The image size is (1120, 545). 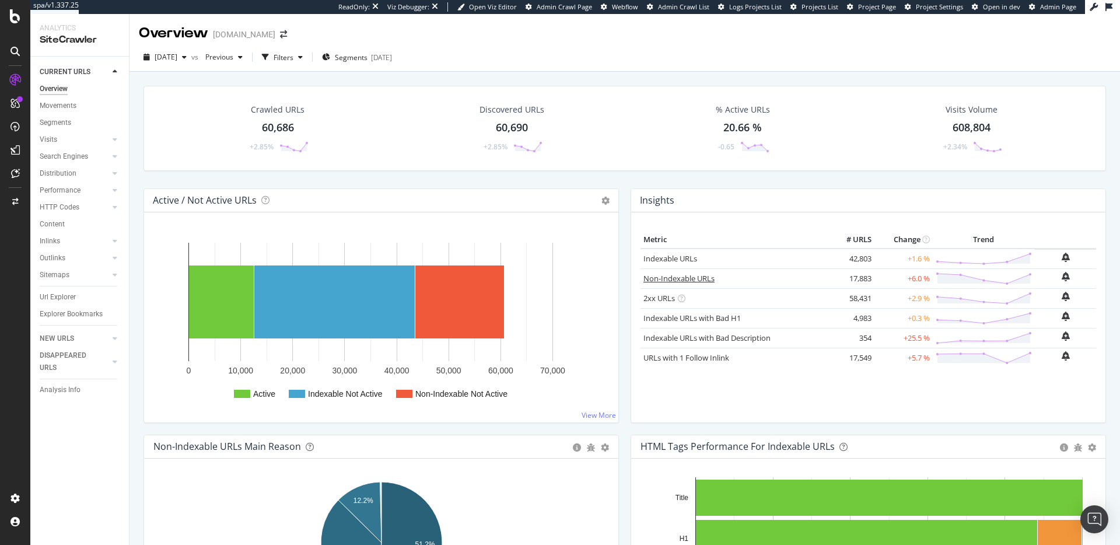 I want to click on text: 70,000, so click(x=552, y=370).